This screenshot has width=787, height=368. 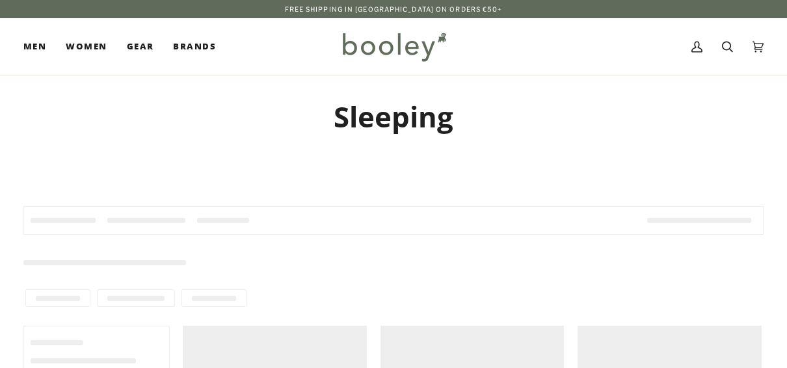 I want to click on div: Men, so click(x=40, y=47).